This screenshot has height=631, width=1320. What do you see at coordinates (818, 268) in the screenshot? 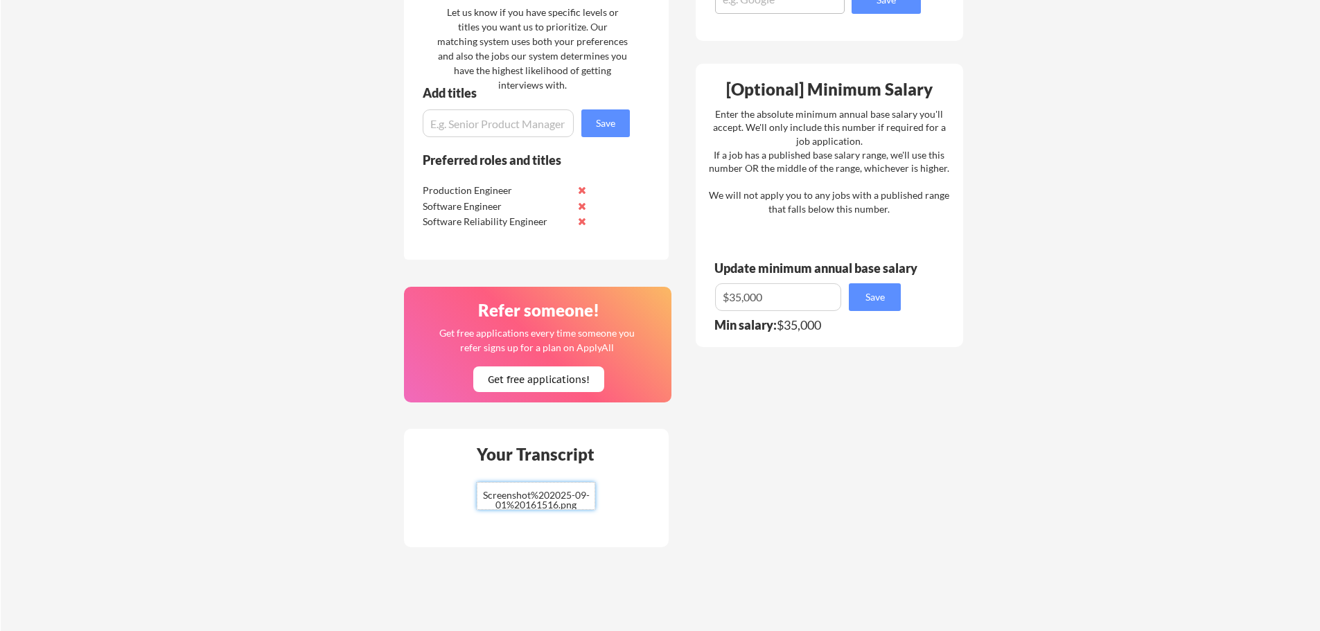
I see `div: Update minimum annual base salary` at bounding box center [818, 268].